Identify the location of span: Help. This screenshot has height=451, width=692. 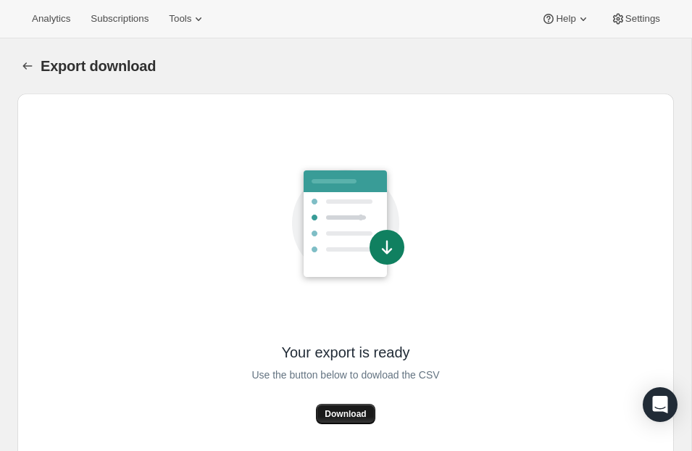
(565, 19).